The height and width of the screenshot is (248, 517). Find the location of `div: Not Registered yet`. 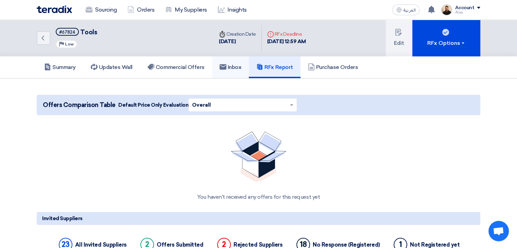

div: Not Registered yet is located at coordinates (434, 245).